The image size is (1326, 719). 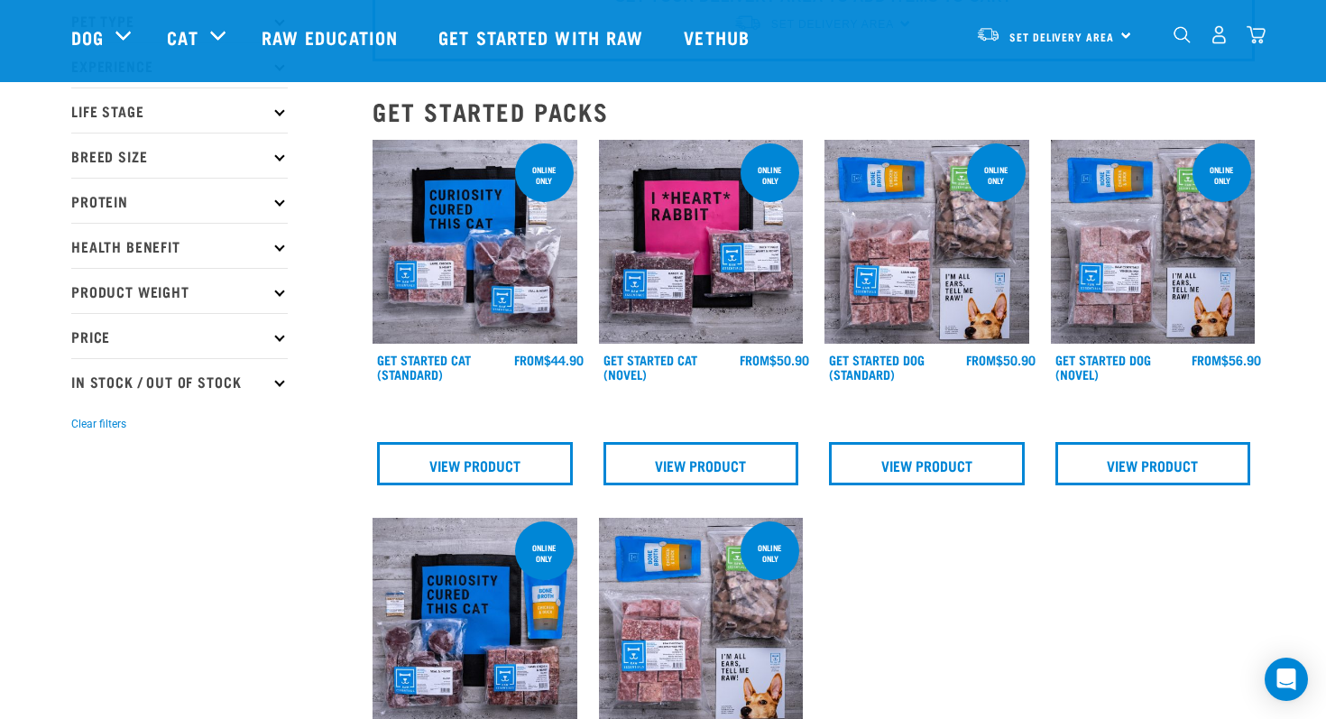 What do you see at coordinates (179, 200) in the screenshot?
I see `p: Protein` at bounding box center [179, 200].